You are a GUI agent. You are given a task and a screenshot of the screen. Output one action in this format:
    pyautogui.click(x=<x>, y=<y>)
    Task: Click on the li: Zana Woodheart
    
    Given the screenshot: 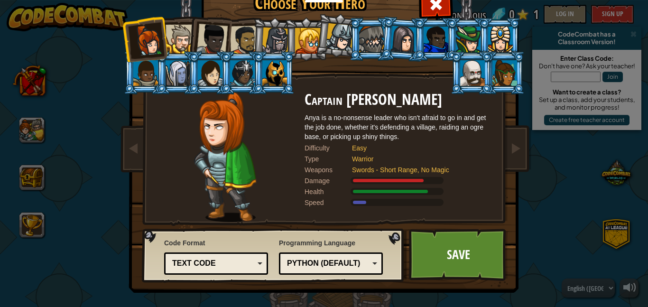 What is the action you would take?
    pyautogui.click(x=504, y=73)
    